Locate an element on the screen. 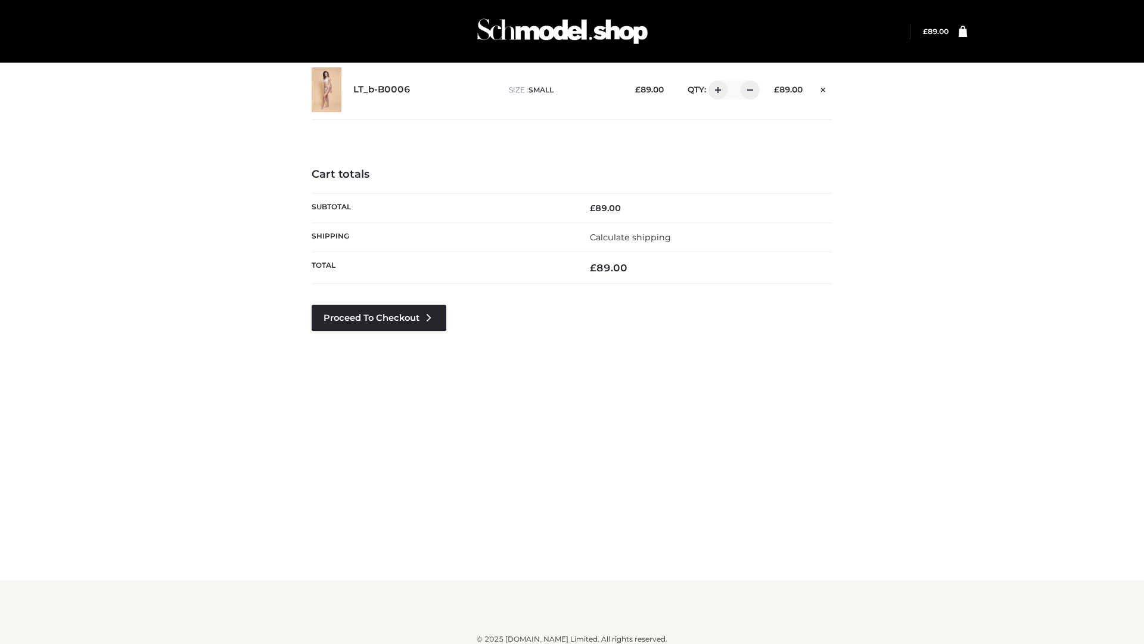 This screenshot has width=1144, height=644. th: Total is located at coordinates (442, 268).